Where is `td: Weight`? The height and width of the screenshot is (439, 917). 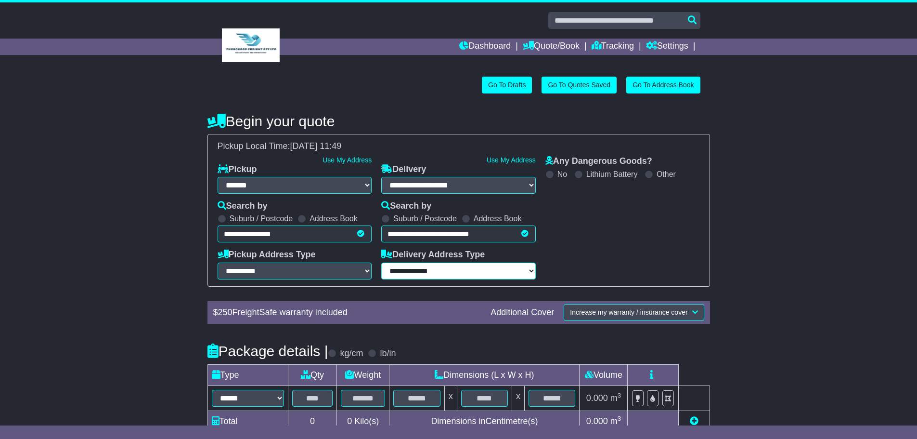
td: Weight is located at coordinates (363, 375).